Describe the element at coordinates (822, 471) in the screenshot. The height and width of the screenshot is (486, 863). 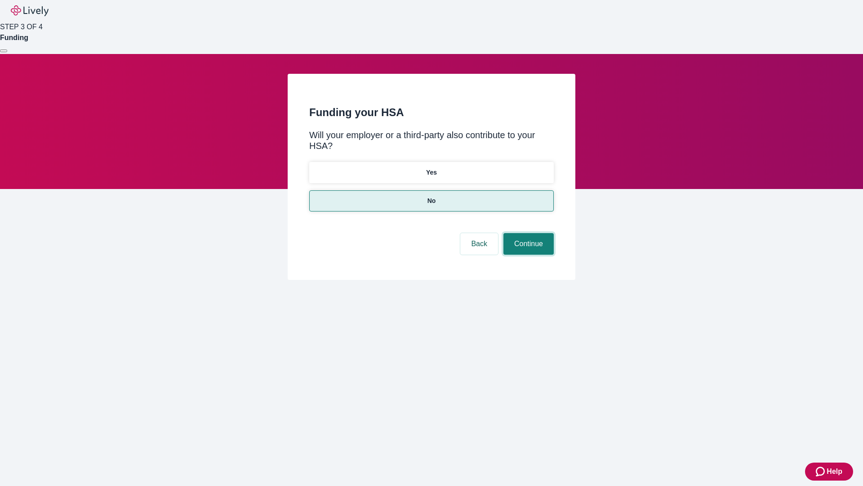
I see `svg: Zendesk support icon` at that location.